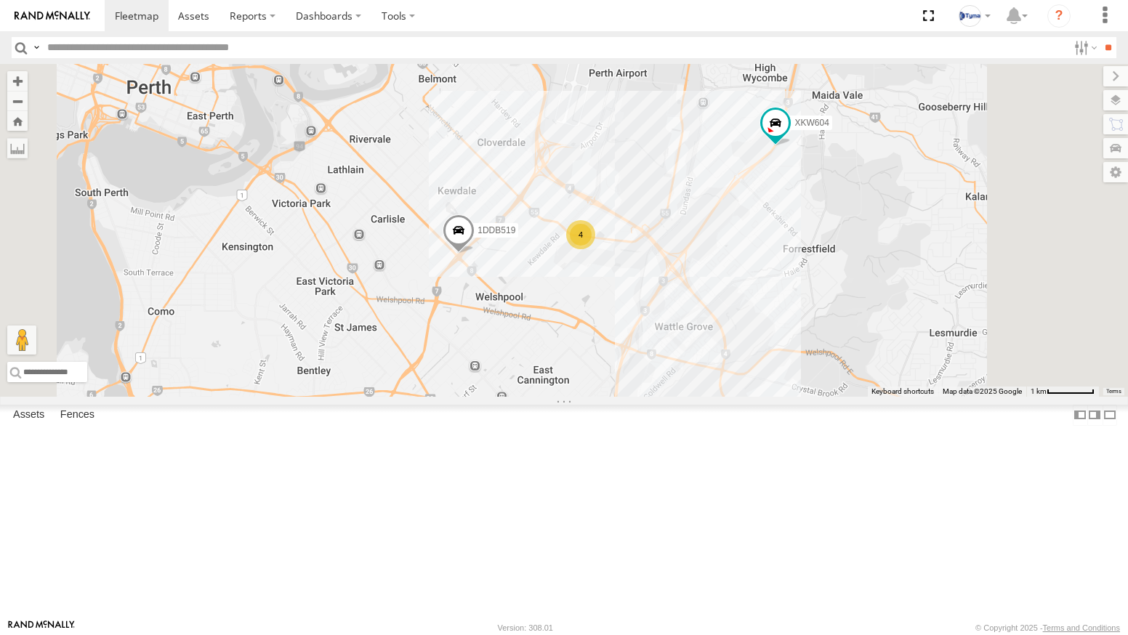  What do you see at coordinates (1080, 415) in the screenshot?
I see `label: Dock Summary Table to the Left` at bounding box center [1080, 415].